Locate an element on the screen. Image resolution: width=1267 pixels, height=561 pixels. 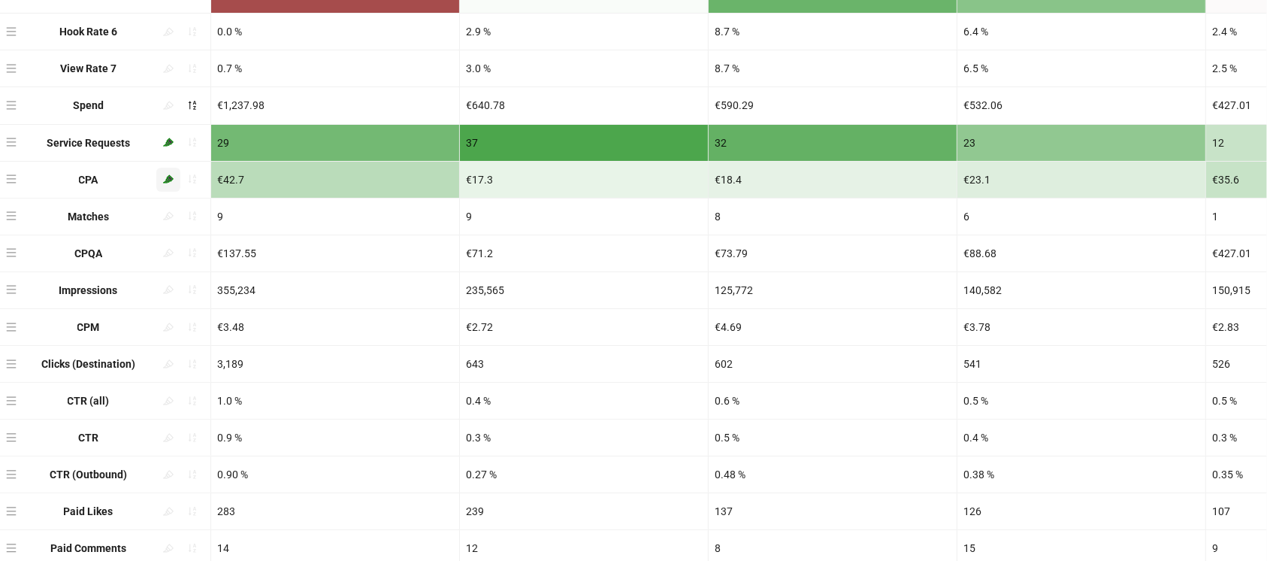
div: €71.2 is located at coordinates (584, 253).